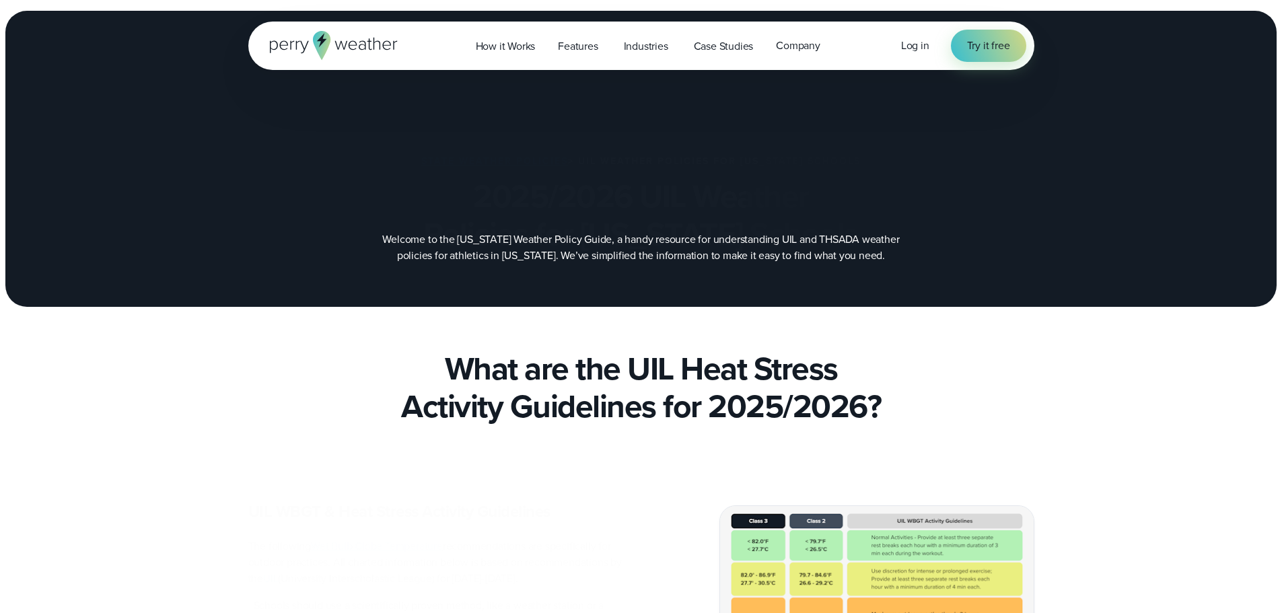  Describe the element at coordinates (915, 45) in the screenshot. I see `span: Log in` at that location.